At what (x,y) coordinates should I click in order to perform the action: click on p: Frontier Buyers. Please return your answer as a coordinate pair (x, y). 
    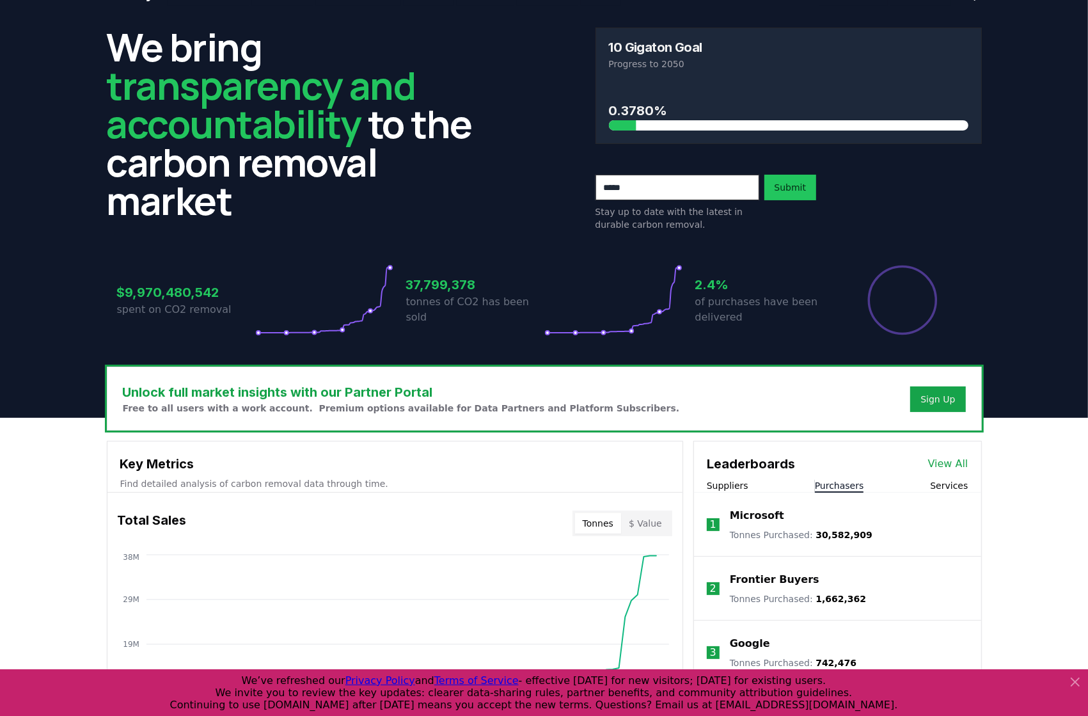
    Looking at the image, I should click on (775, 580).